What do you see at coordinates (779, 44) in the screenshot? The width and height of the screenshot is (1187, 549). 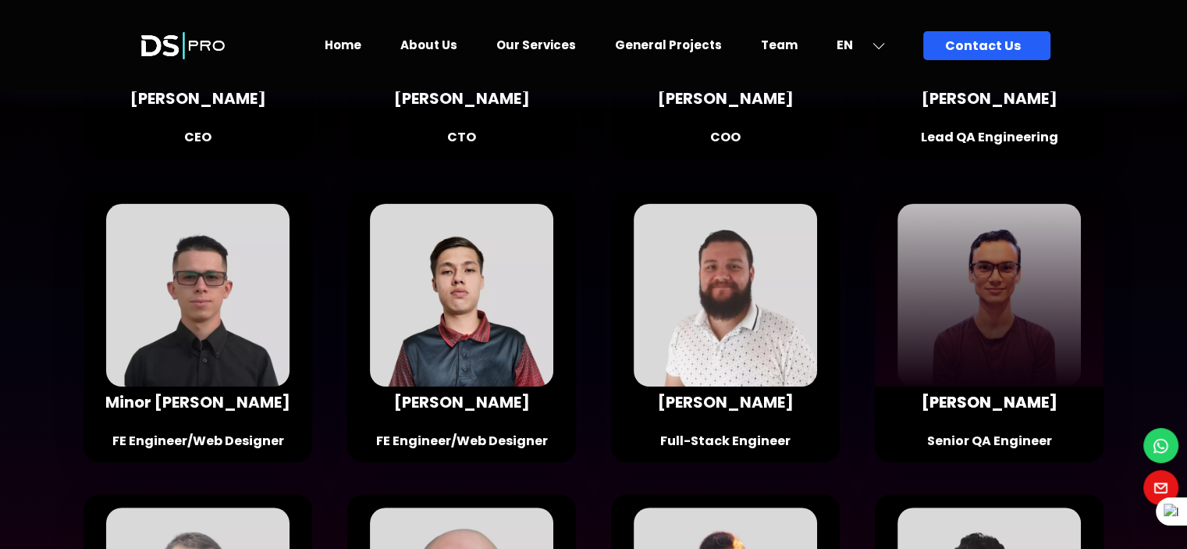 I see `a: Team` at bounding box center [779, 44].